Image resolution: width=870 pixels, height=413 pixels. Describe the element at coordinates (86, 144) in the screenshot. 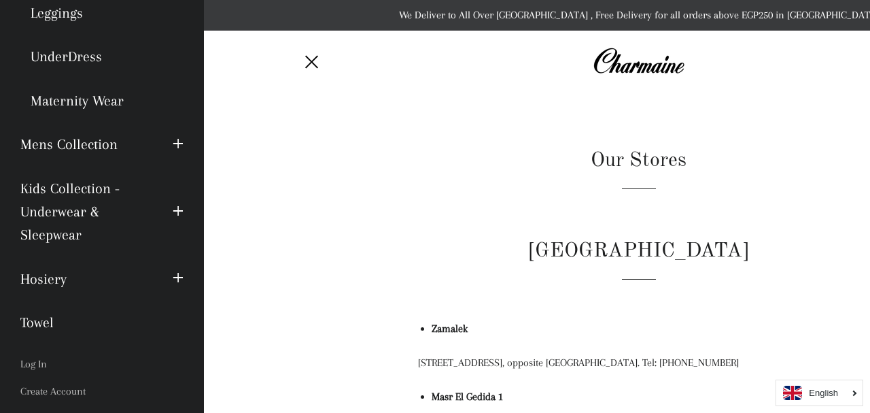

I see `a: Mens Collection` at that location.